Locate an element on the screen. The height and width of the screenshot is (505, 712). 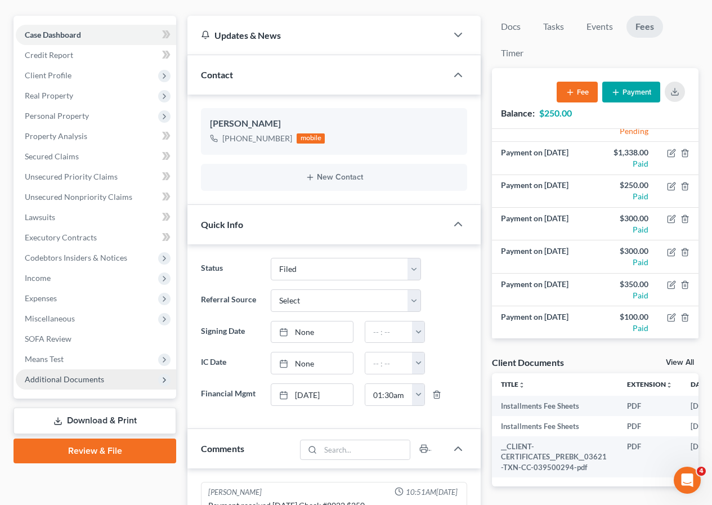
a: Property Analysis is located at coordinates (96, 136).